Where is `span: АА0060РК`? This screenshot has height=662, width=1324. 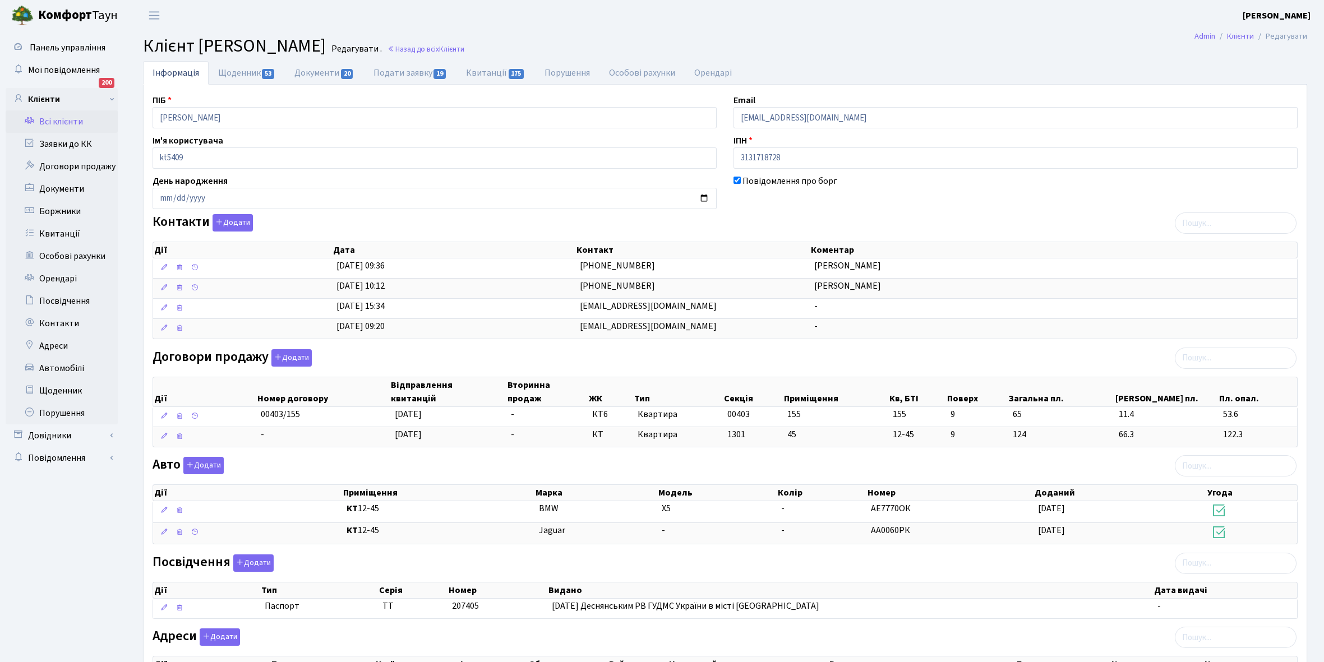
span: АА0060РК is located at coordinates (890, 530).